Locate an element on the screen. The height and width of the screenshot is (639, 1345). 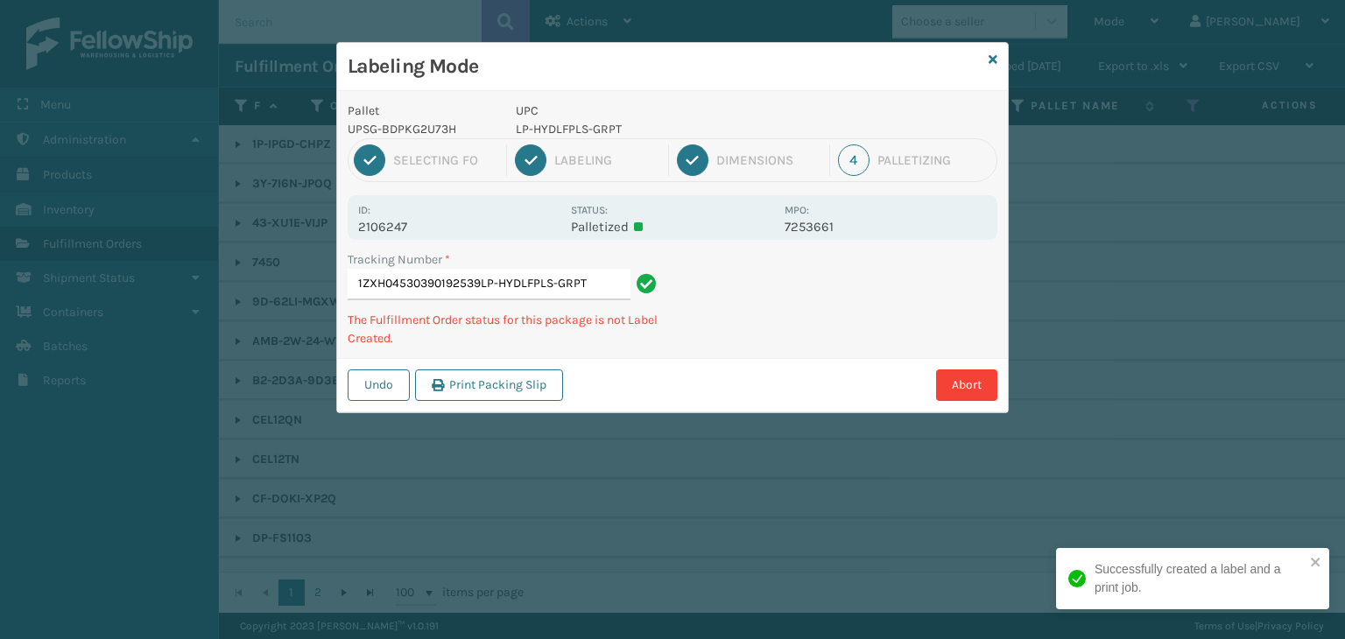
div: Labeling is located at coordinates (607, 160).